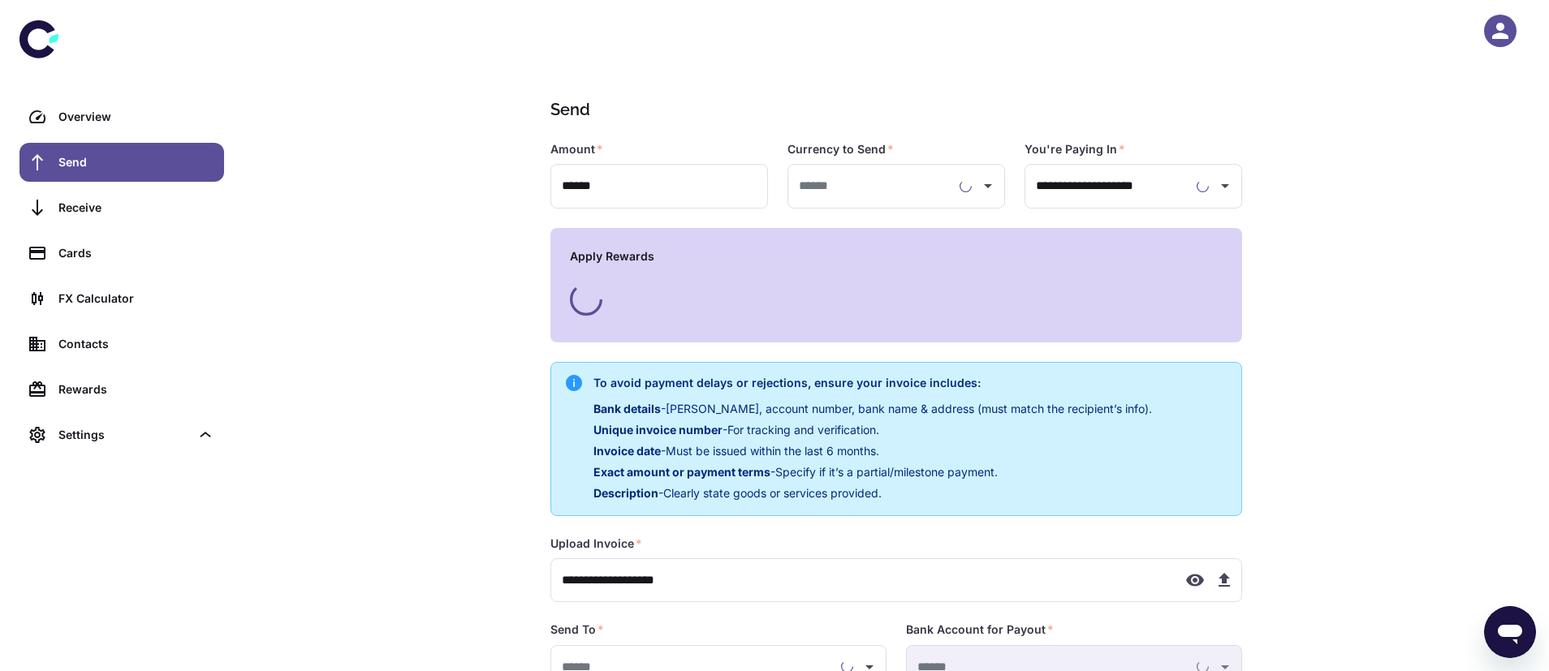 The height and width of the screenshot is (671, 1549). Describe the element at coordinates (122, 344) in the screenshot. I see `a: Contacts` at that location.